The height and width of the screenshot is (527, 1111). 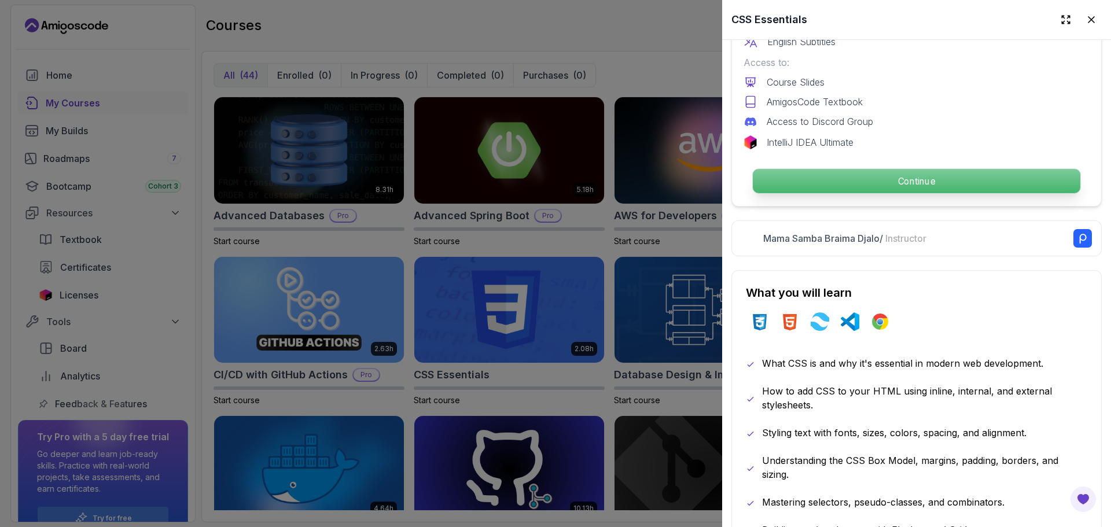 I want to click on h2: CSS Essentials, so click(x=769, y=20).